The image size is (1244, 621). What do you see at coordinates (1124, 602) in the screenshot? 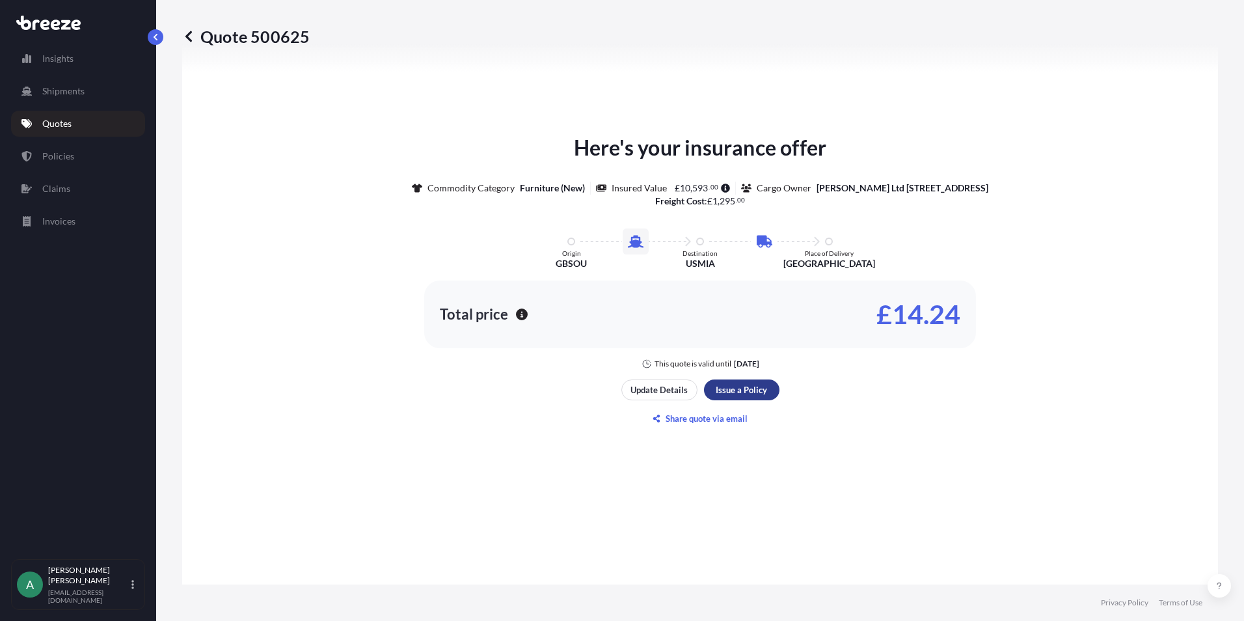
I see `p: Privacy Policy` at bounding box center [1124, 602].